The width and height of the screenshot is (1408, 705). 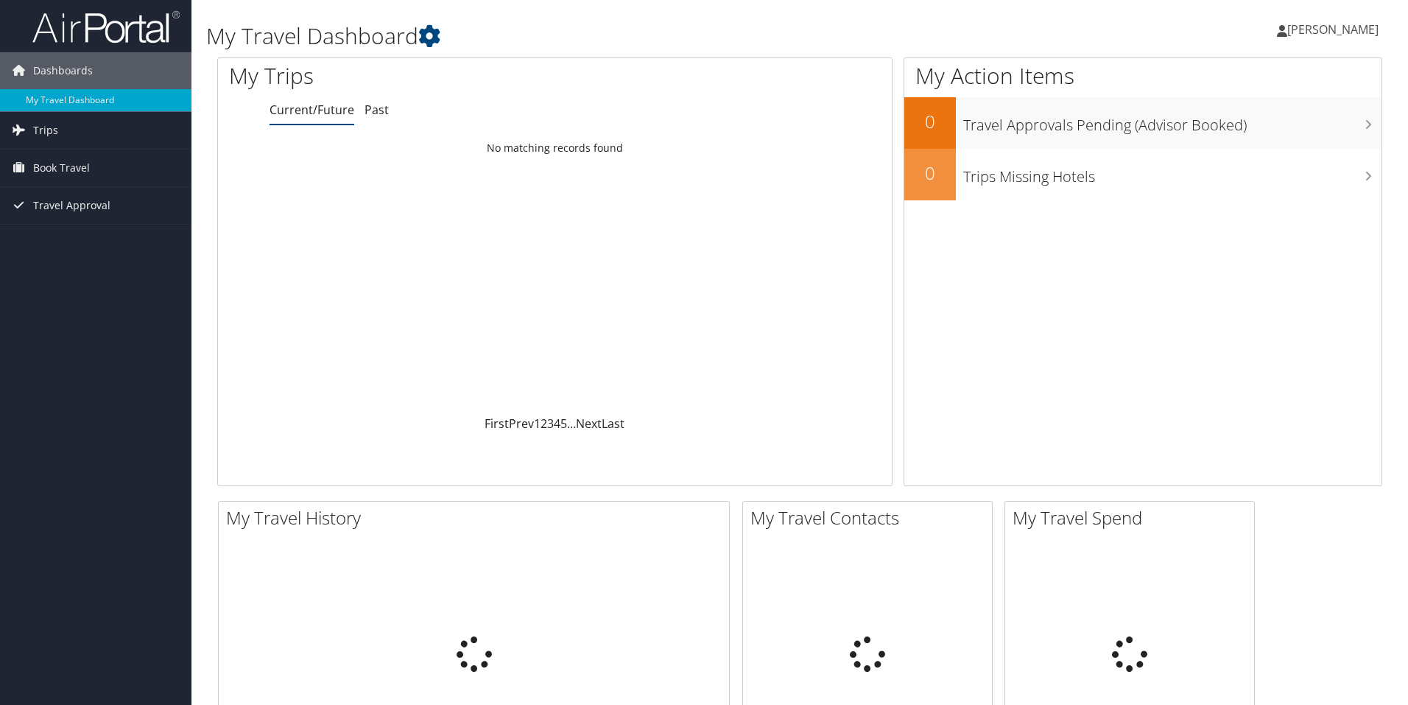 I want to click on h1: My Trips, so click(x=415, y=76).